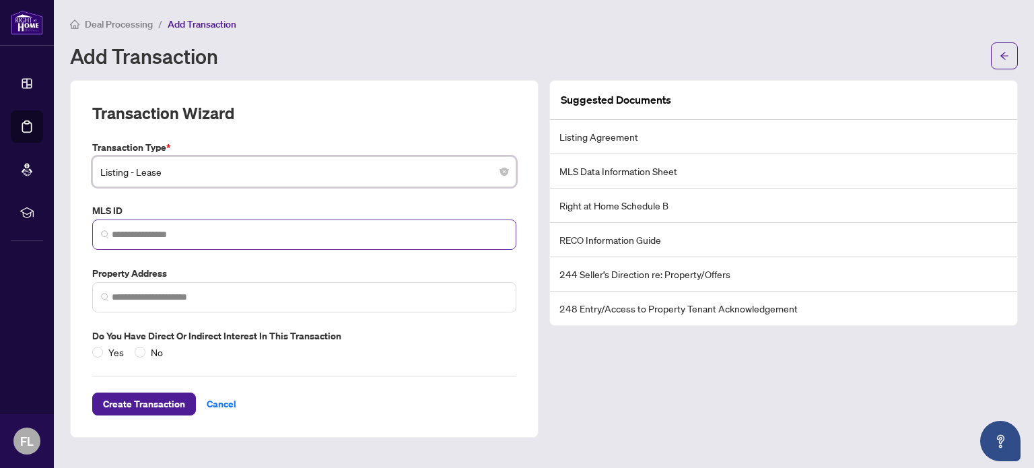 This screenshot has height=468, width=1034. What do you see at coordinates (27, 441) in the screenshot?
I see `span: FL` at bounding box center [27, 441].